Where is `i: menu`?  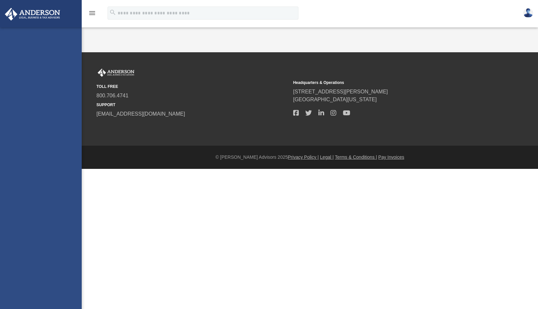 i: menu is located at coordinates (92, 13).